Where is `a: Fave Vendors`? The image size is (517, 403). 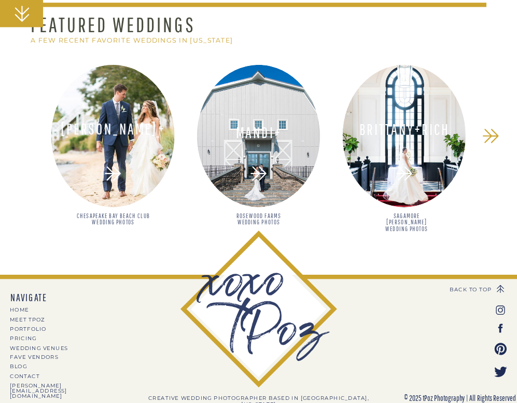
a: Fave Vendors is located at coordinates (47, 356).